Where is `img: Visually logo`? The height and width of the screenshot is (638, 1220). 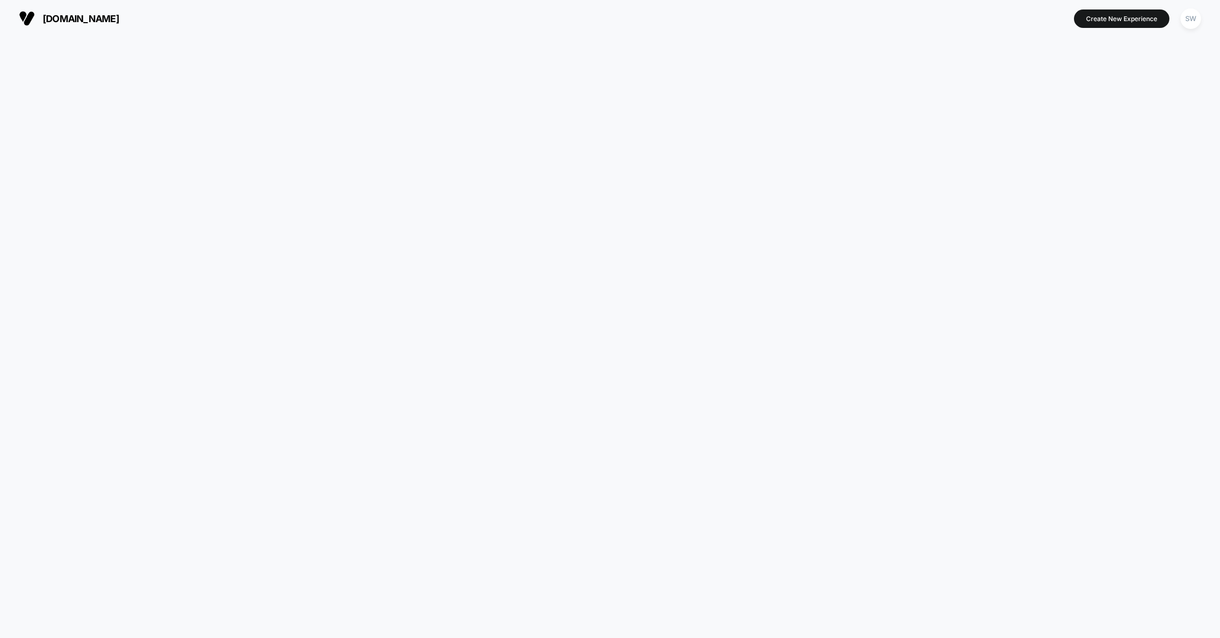 img: Visually logo is located at coordinates (27, 18).